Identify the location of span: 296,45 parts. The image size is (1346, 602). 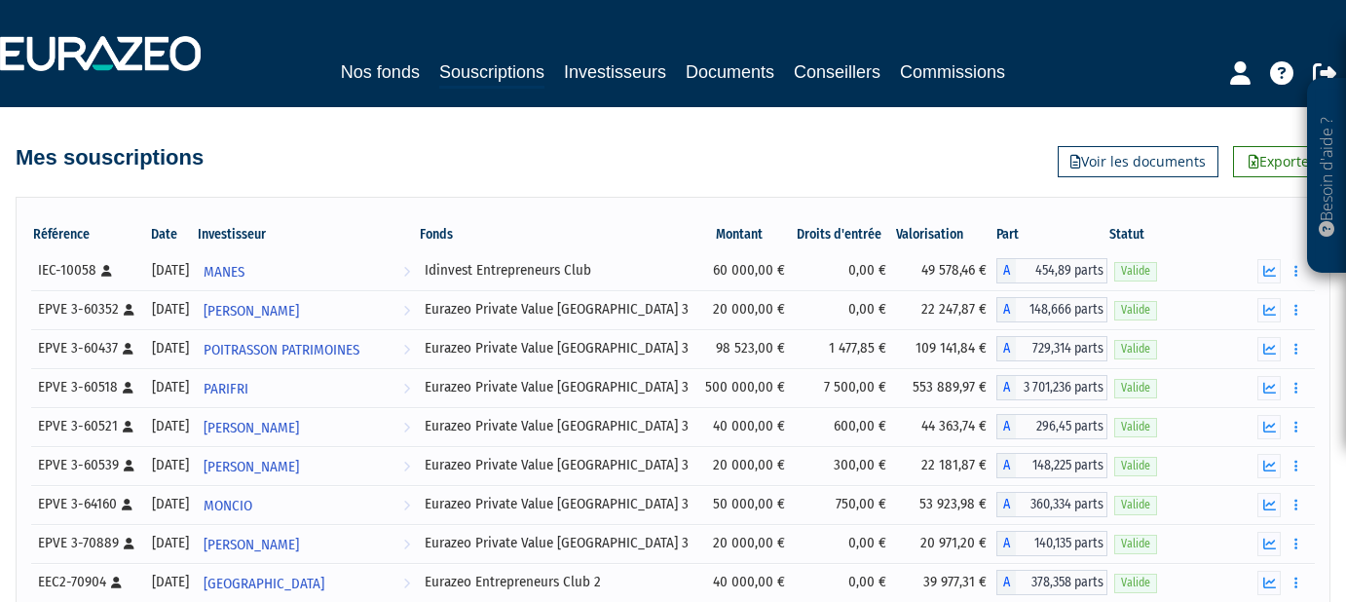
(1062, 427).